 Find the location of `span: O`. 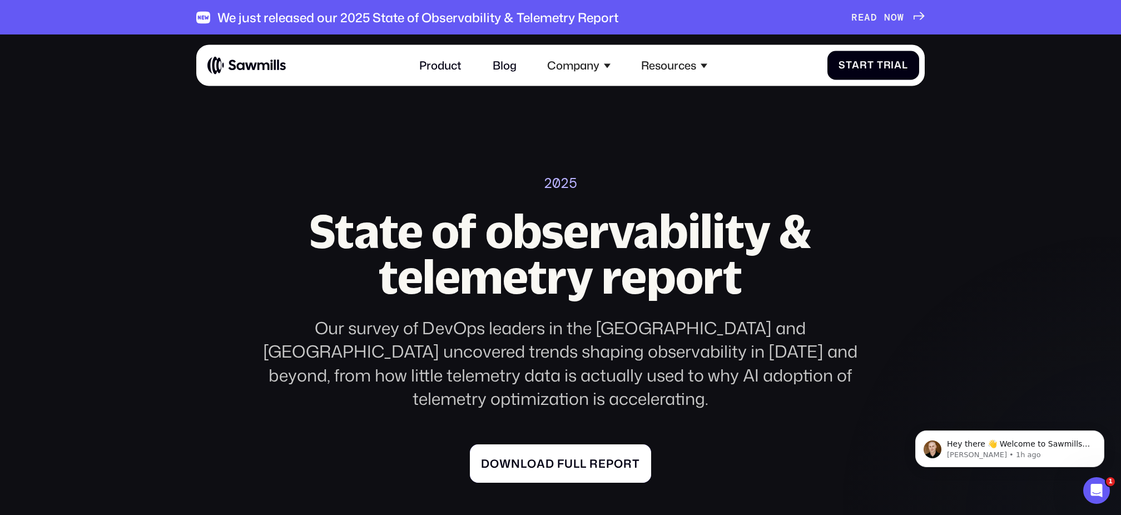

span: O is located at coordinates (894, 17).